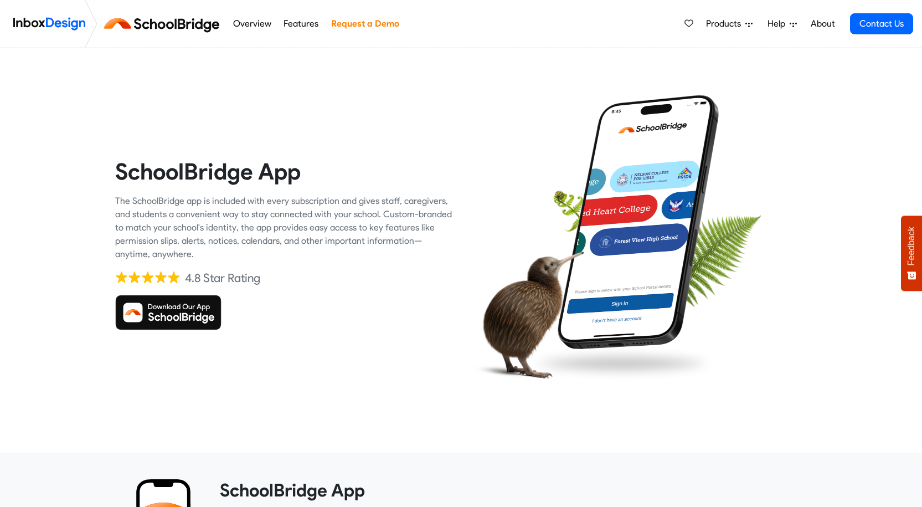  I want to click on img: schoolbridge logo, so click(164, 24).